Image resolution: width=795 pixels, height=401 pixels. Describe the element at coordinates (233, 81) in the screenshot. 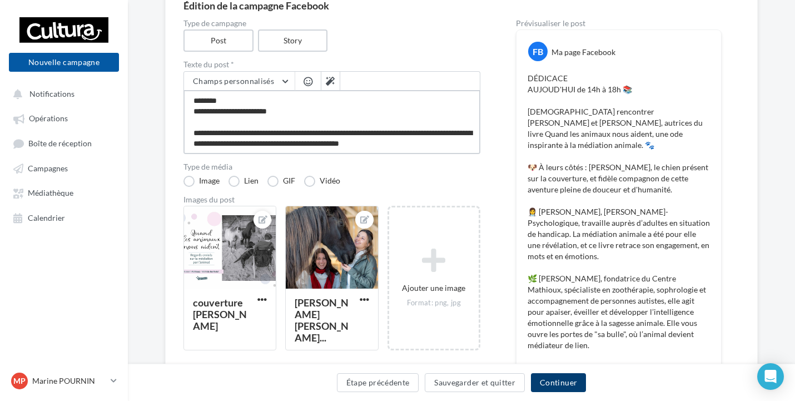

I see `span: Champs personnalisés` at that location.